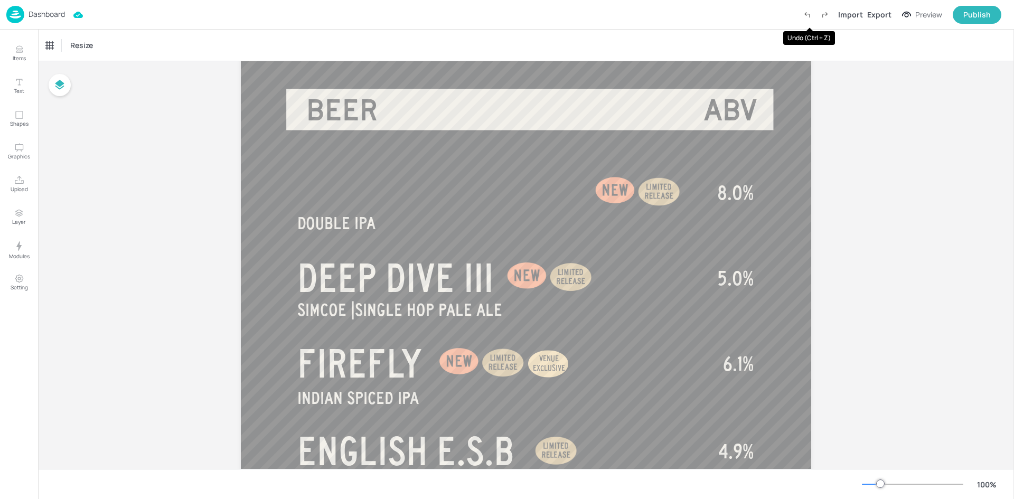 This screenshot has height=499, width=1014. Describe the element at coordinates (336, 223) in the screenshot. I see `span: DOUBLE IPA` at that location.